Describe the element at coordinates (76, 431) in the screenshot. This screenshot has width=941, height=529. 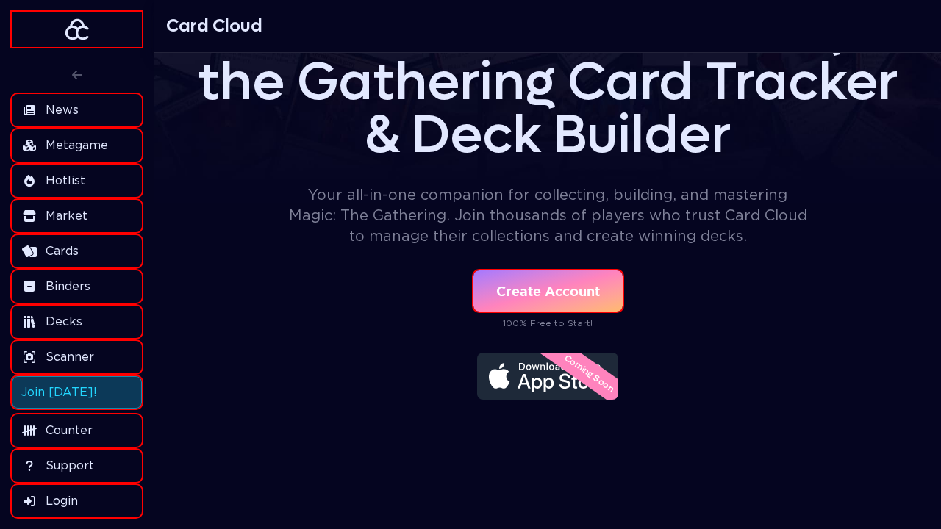
I see `a: Counter` at that location.